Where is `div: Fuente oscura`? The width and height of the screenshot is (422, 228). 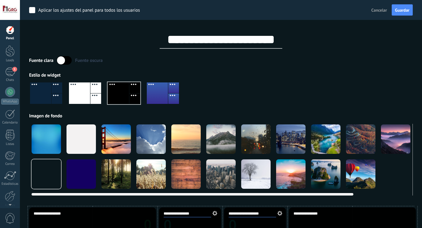
div: Fuente oscura is located at coordinates (89, 60).